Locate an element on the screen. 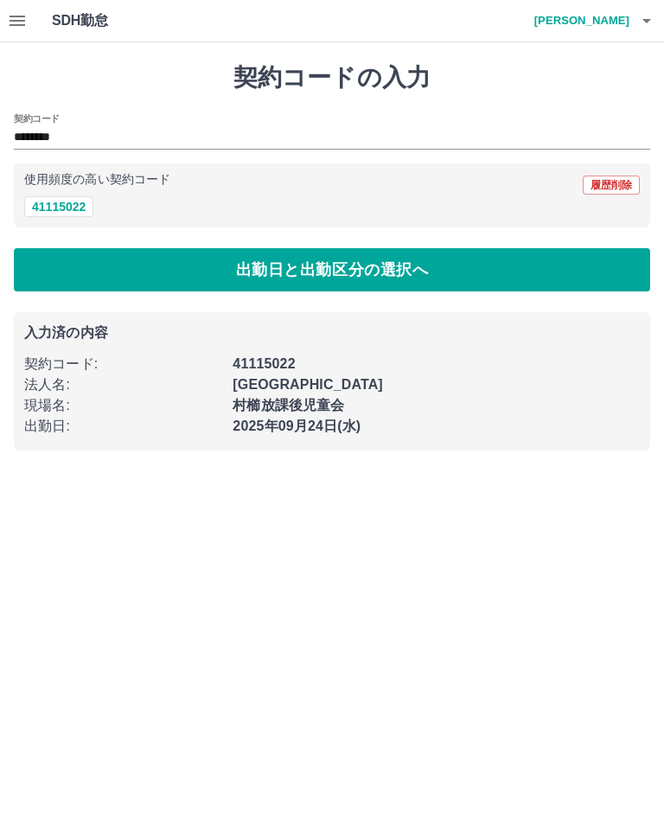 This screenshot has height=825, width=664. p: 法人名 : is located at coordinates (123, 385).